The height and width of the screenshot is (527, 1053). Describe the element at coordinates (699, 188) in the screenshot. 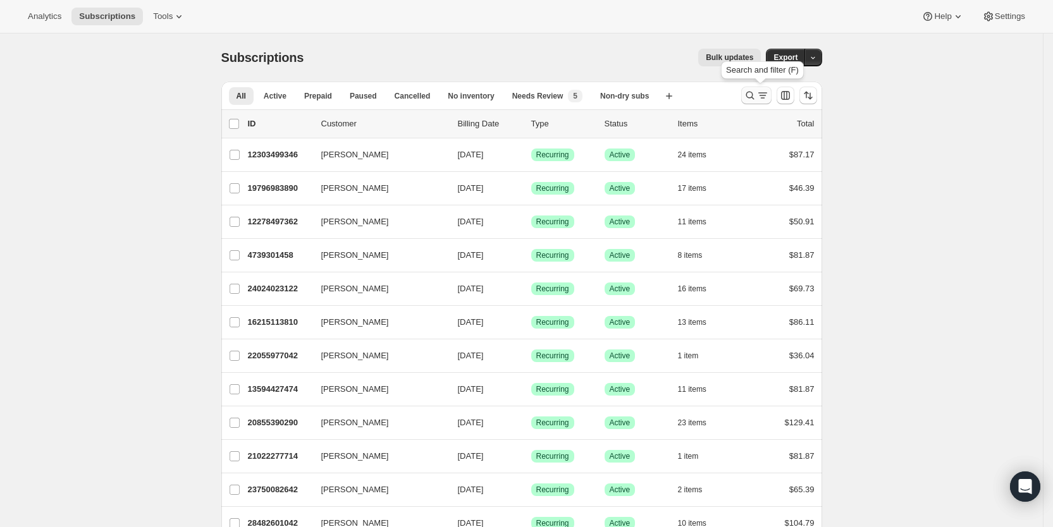

I see `button: 17 items` at that location.